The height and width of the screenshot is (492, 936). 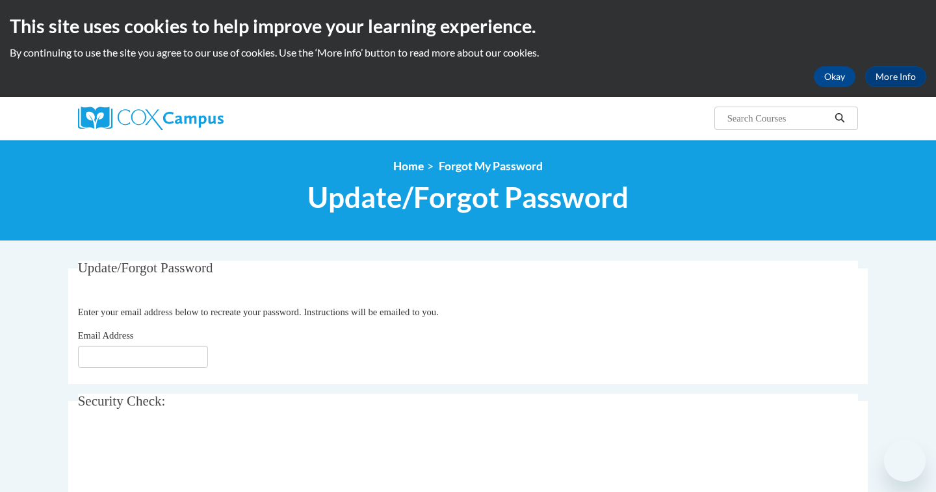 I want to click on span: Forgot My Password, so click(x=491, y=166).